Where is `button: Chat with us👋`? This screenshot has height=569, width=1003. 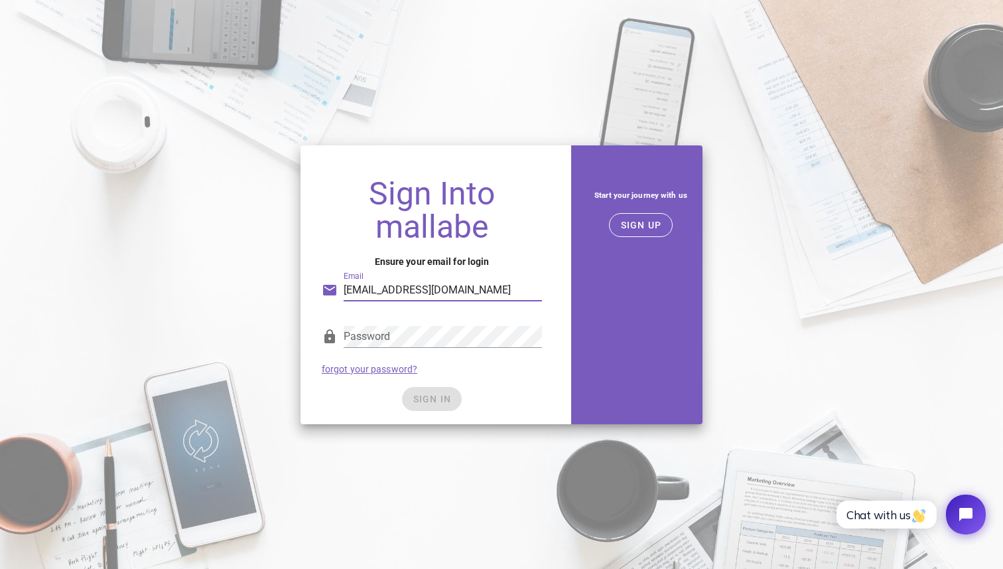
button: Chat with us👋 is located at coordinates (64, 31).